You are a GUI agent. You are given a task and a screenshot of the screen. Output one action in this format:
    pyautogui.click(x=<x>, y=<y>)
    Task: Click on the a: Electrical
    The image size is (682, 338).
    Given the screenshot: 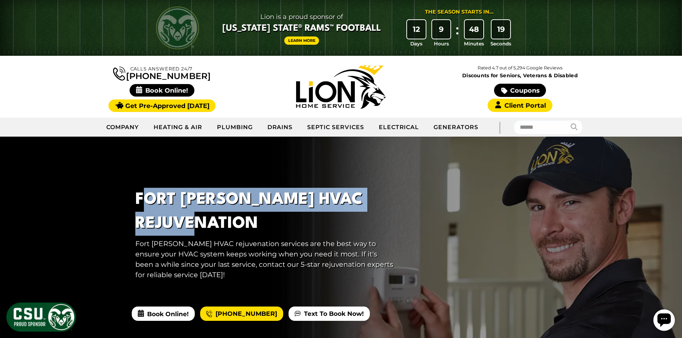 What is the action you would take?
    pyautogui.click(x=399, y=127)
    